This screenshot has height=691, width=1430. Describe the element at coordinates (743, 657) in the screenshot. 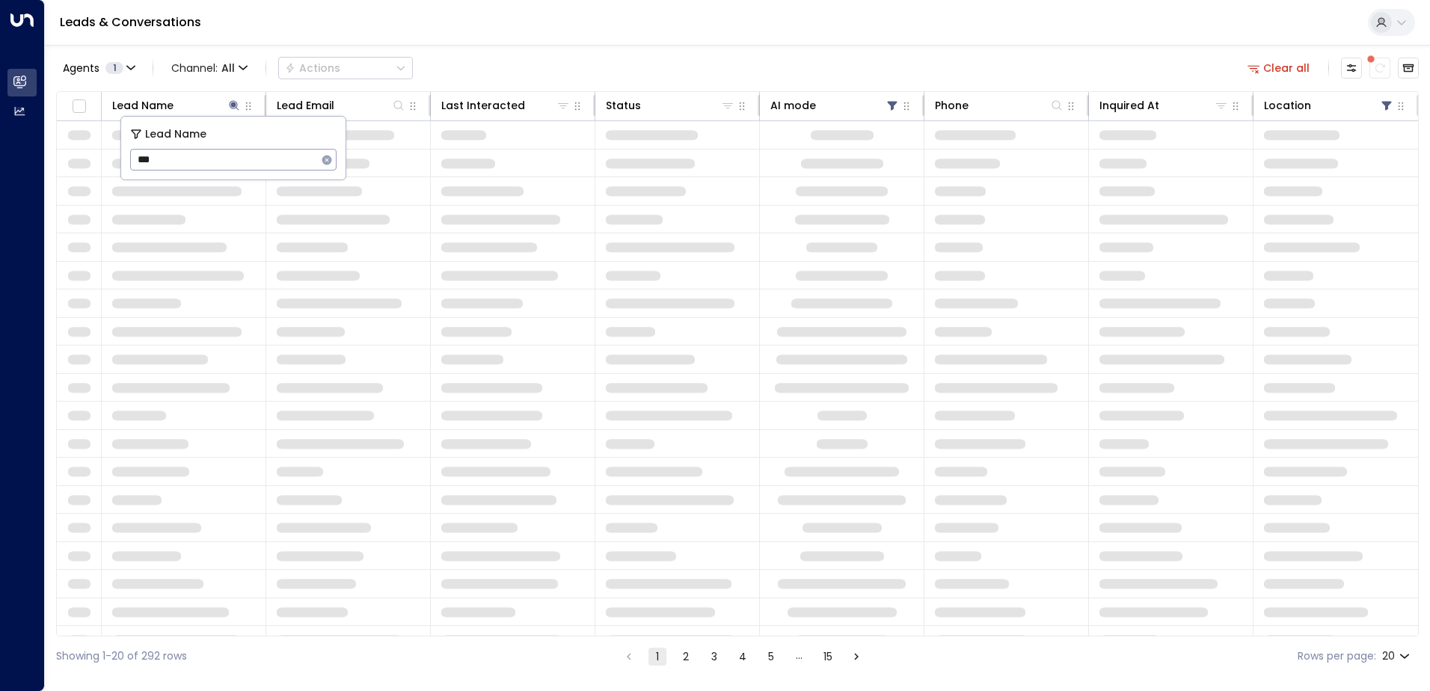

I see `button: Go to page 4` at that location.